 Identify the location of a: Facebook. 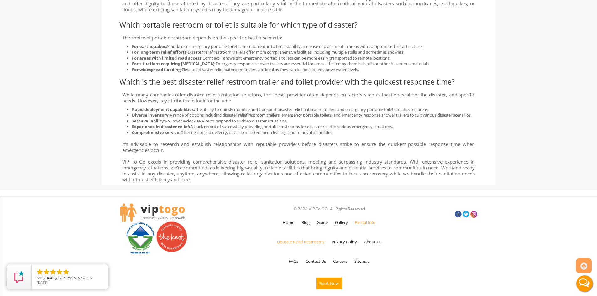
(458, 214).